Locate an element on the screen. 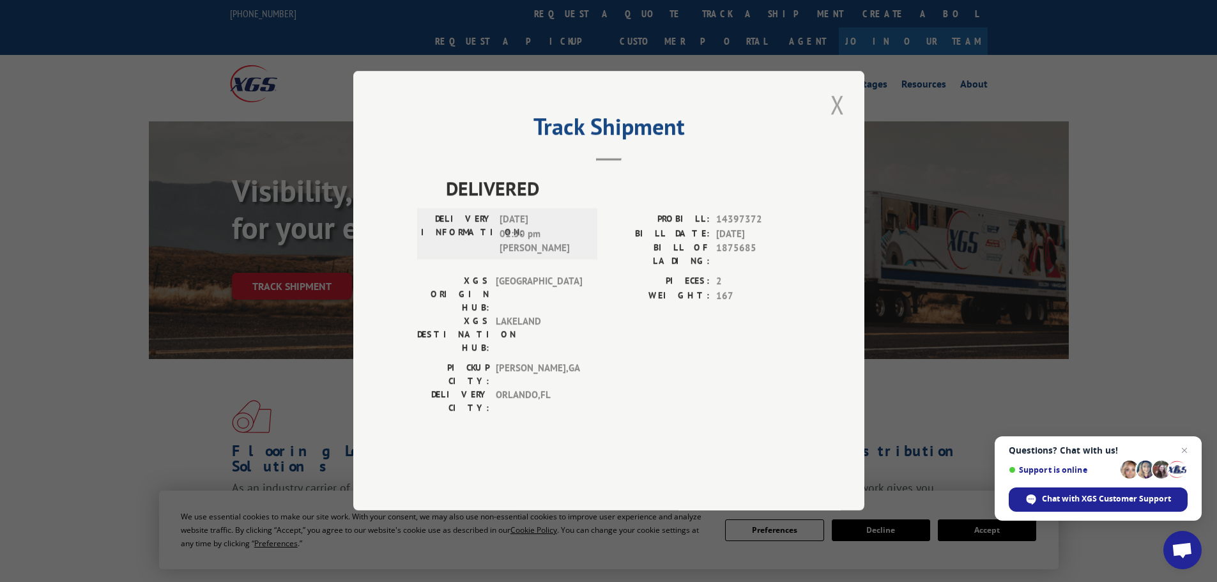 This screenshot has height=582, width=1217. span: LAKELAND is located at coordinates (539, 335).